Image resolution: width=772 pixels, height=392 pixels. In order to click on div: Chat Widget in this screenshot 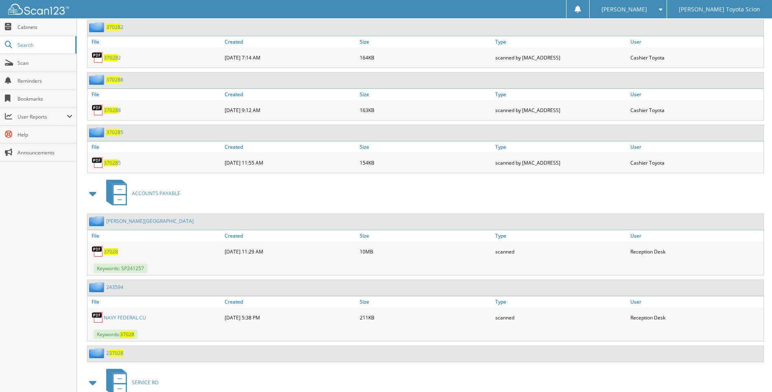, I will do `click(752, 372)`.